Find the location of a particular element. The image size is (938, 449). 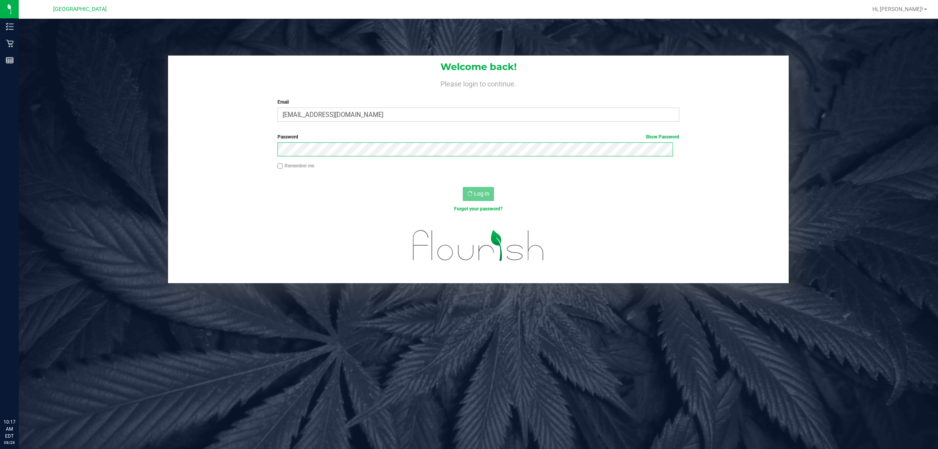

span: Log In is located at coordinates (482, 194).